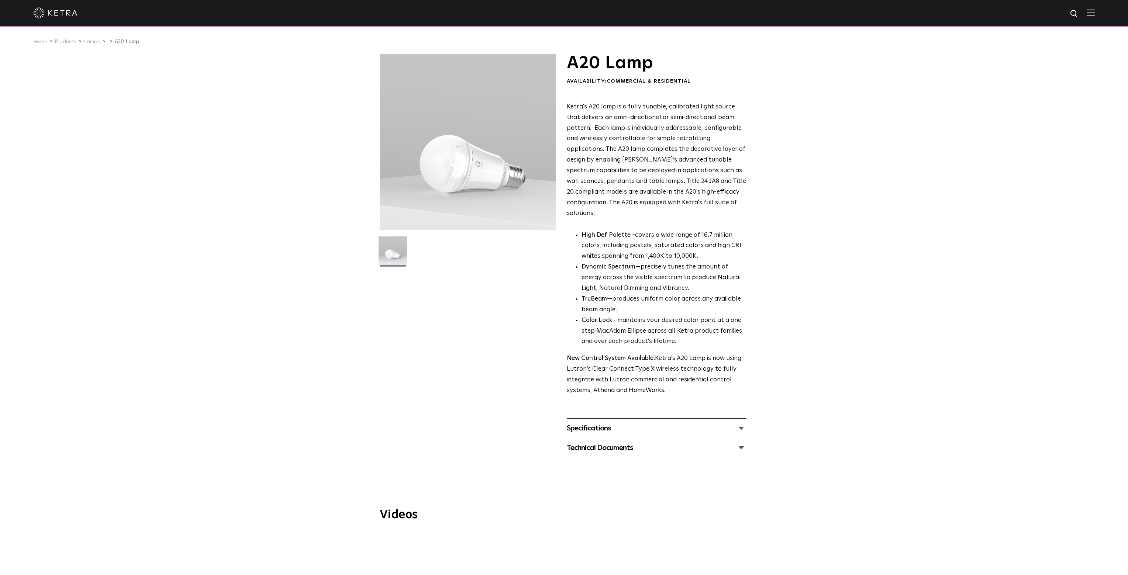 This screenshot has width=1128, height=575. Describe the element at coordinates (65, 42) in the screenshot. I see `a: Products` at that location.